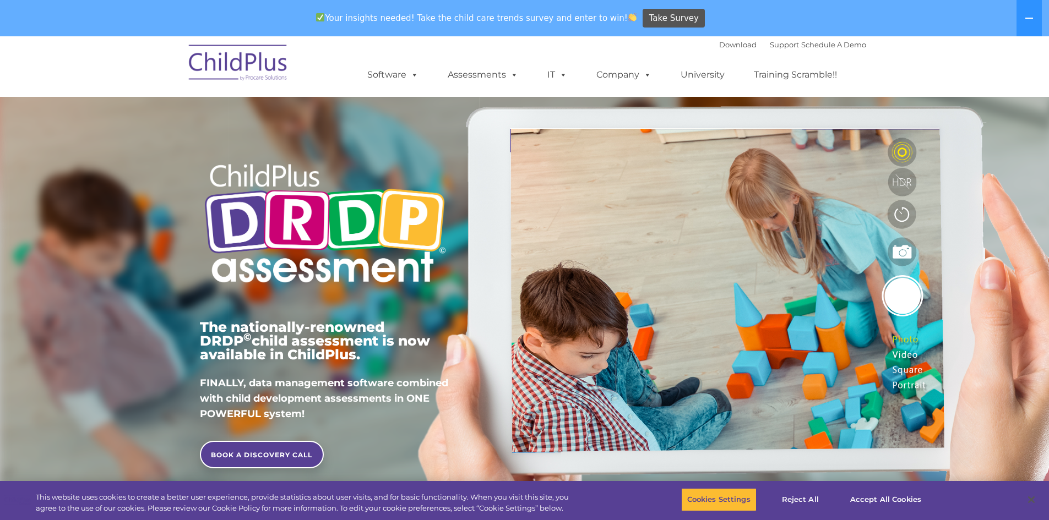 Image resolution: width=1049 pixels, height=520 pixels. I want to click on div: This website uses cookies to create a better user experience, provide statistics about user visit..., so click(306, 503).